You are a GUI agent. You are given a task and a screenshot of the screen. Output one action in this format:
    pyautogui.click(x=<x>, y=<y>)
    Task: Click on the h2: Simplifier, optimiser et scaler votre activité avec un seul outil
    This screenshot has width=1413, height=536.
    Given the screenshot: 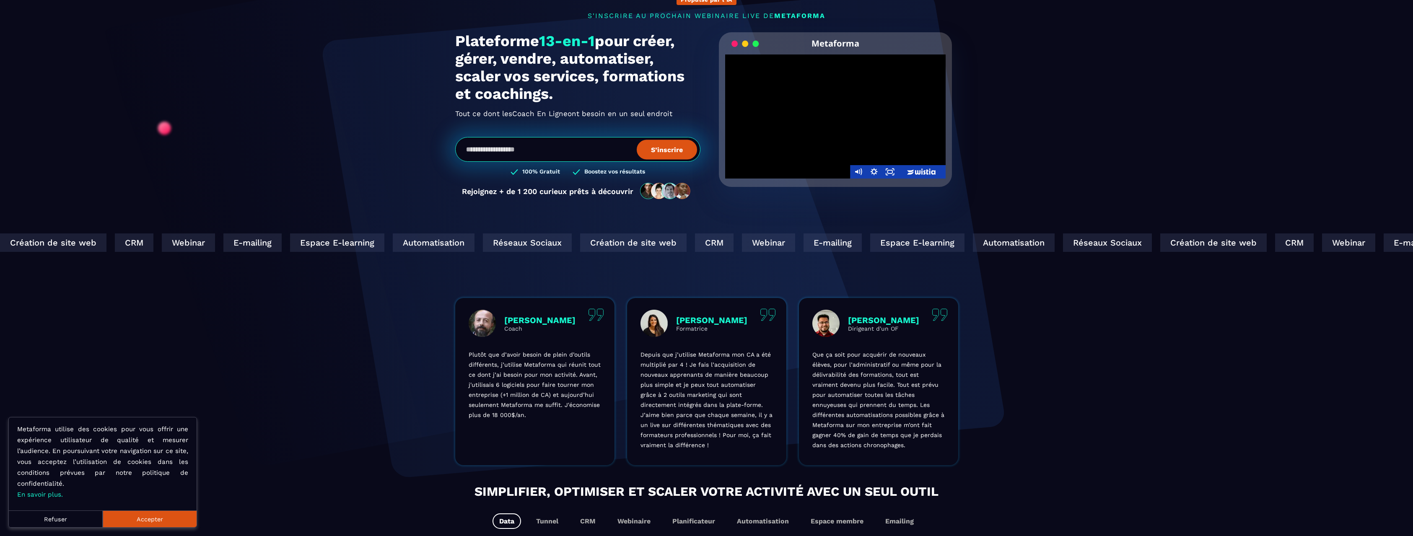 What is the action you would take?
    pyautogui.click(x=707, y=491)
    